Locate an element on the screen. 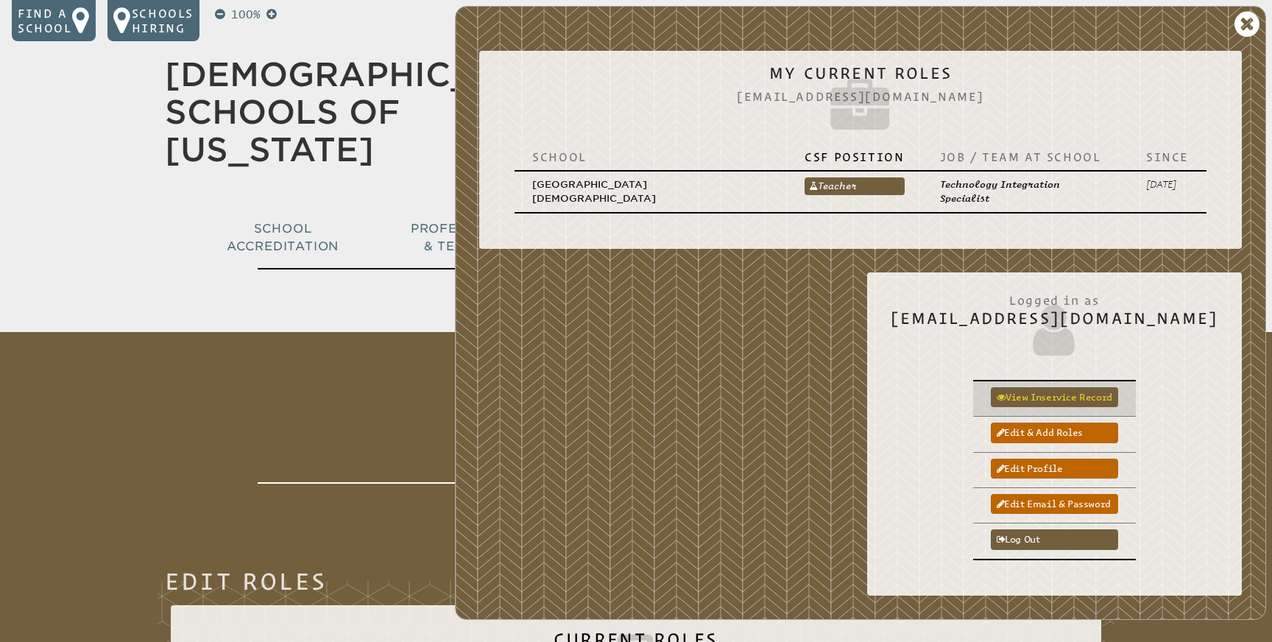 This screenshot has height=642, width=1272. h1: Edit & Add Roles is located at coordinates (636, 411).